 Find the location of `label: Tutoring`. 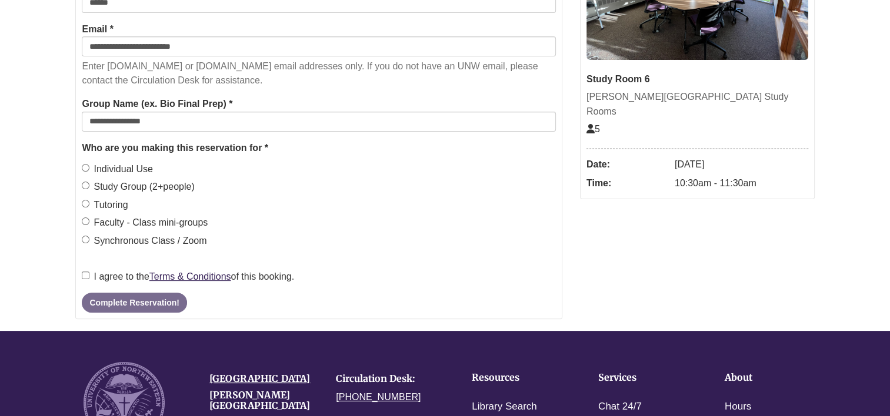

label: Tutoring is located at coordinates (105, 205).